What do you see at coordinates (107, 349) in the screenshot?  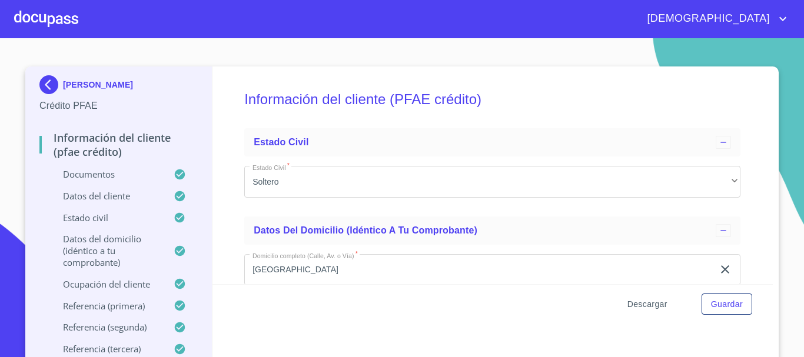 I see `p: Referencia (tercera)` at bounding box center [107, 349].